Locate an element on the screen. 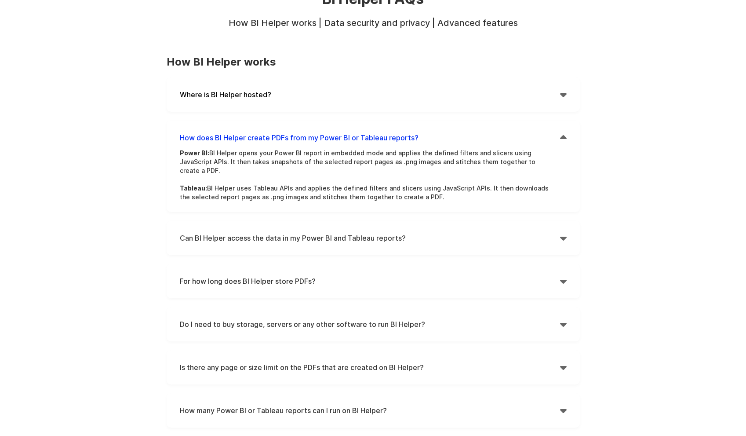 This screenshot has width=746, height=436. h4: Do I need to buy storage, servers or any other software to run BI Helper? is located at coordinates (370, 324).